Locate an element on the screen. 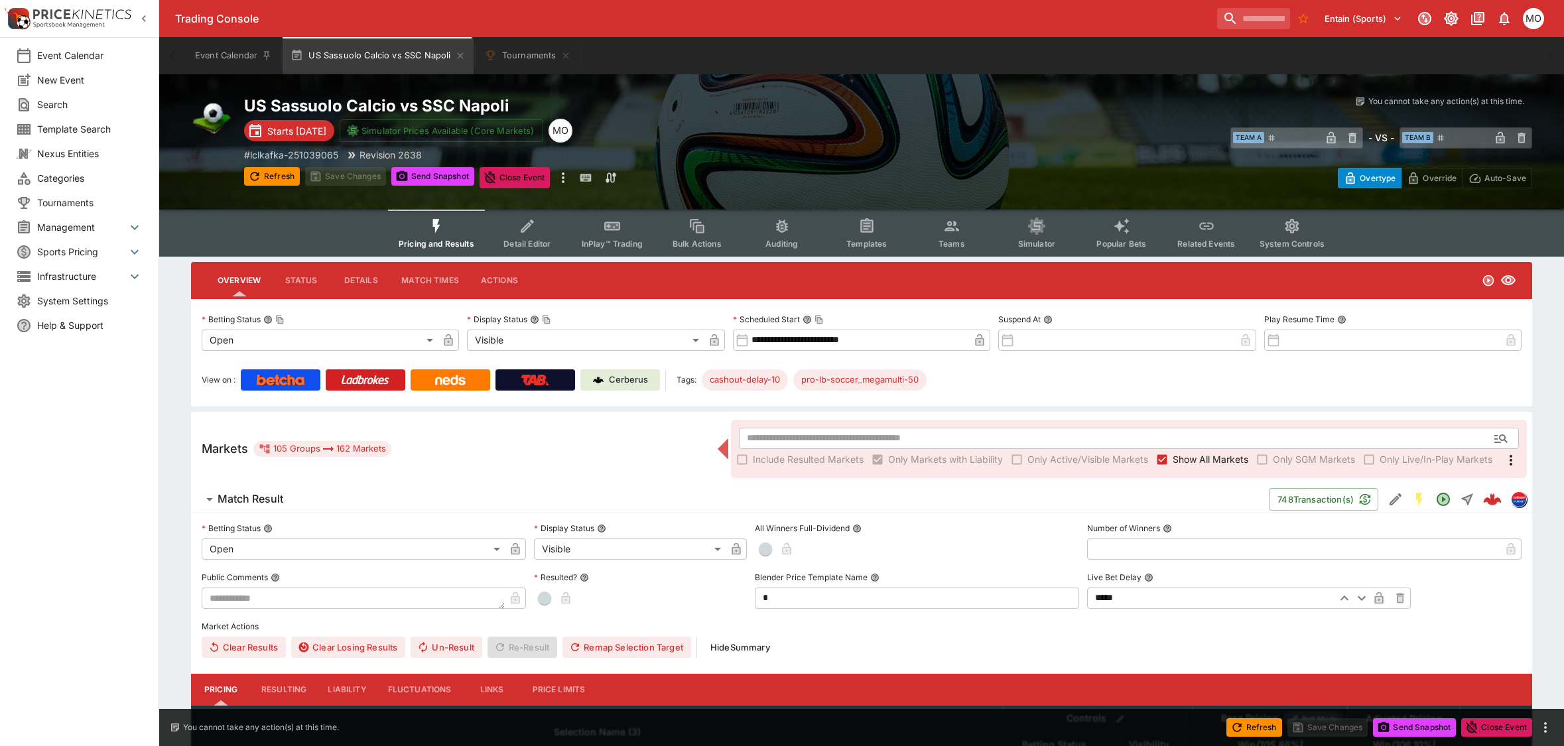 Image resolution: width=1564 pixels, height=746 pixels. p: Override is located at coordinates (1439, 178).